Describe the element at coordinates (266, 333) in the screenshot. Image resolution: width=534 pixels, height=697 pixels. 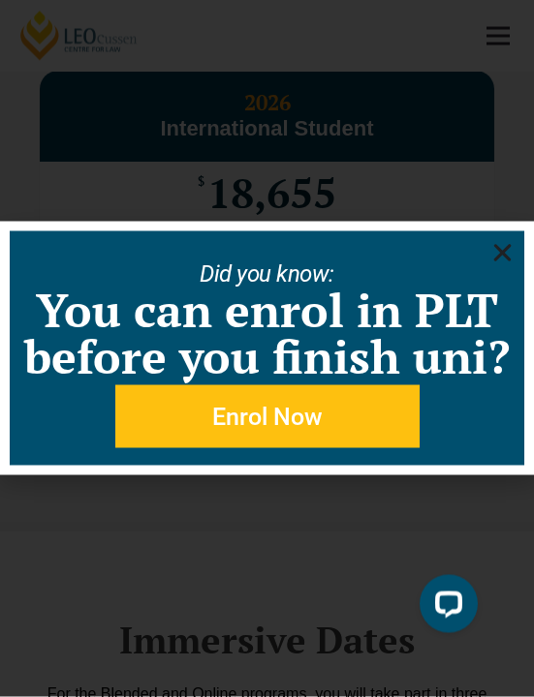
I see `a: You can enrol in PLT before you finish uni?` at that location.